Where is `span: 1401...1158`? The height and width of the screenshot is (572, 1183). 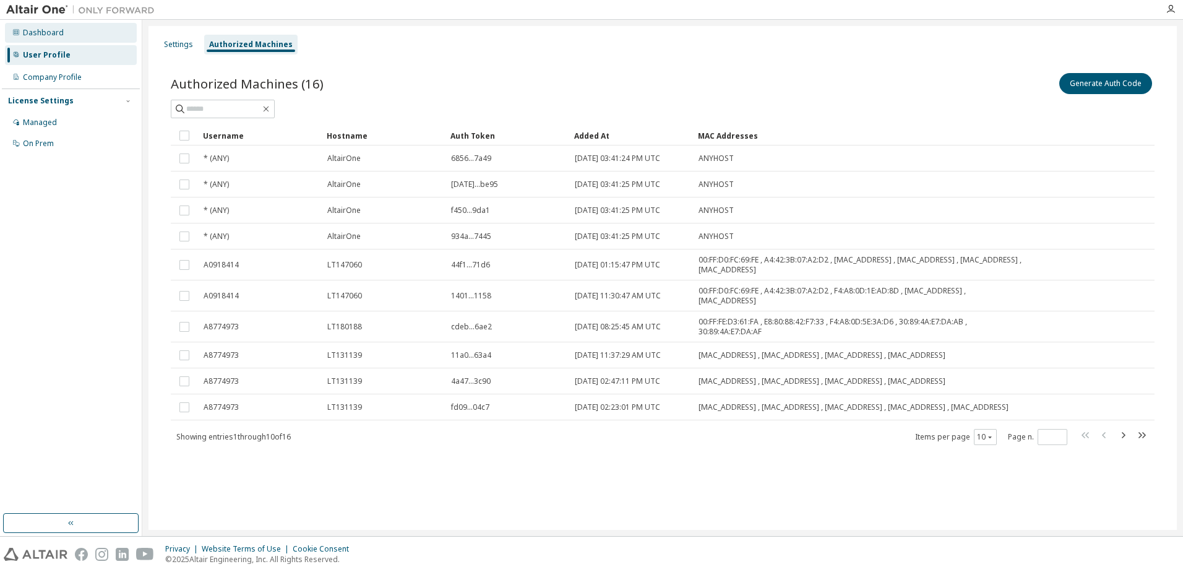
span: 1401...1158 is located at coordinates (471, 296).